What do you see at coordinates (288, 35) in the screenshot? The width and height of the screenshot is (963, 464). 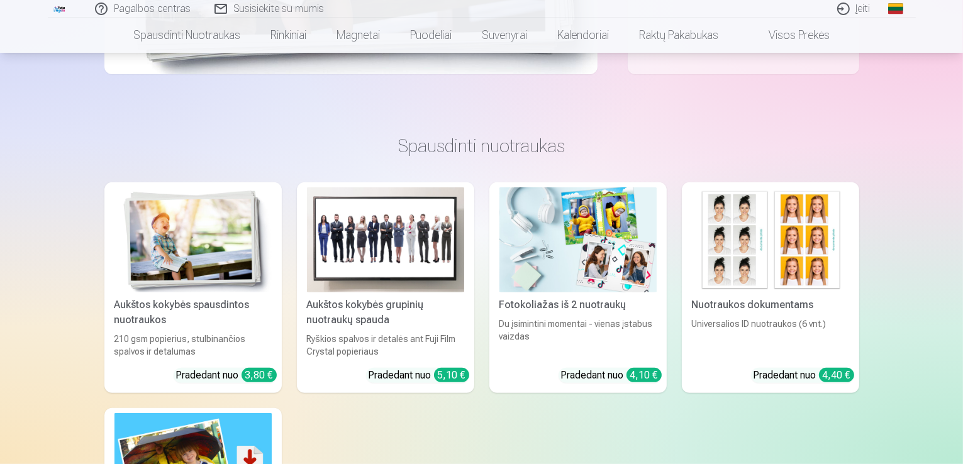 I see `a: Rinkiniai` at bounding box center [288, 35].